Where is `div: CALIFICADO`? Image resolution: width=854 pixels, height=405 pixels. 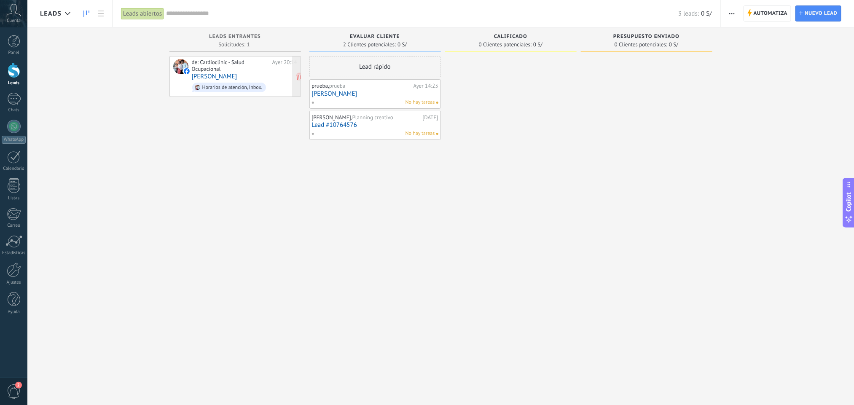 div: CALIFICADO is located at coordinates (511, 37).